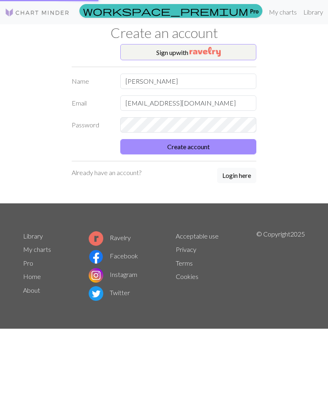 Image resolution: width=328 pixels, height=395 pixels. Describe the element at coordinates (164, 32) in the screenshot. I see `h1: Create an account` at that location.